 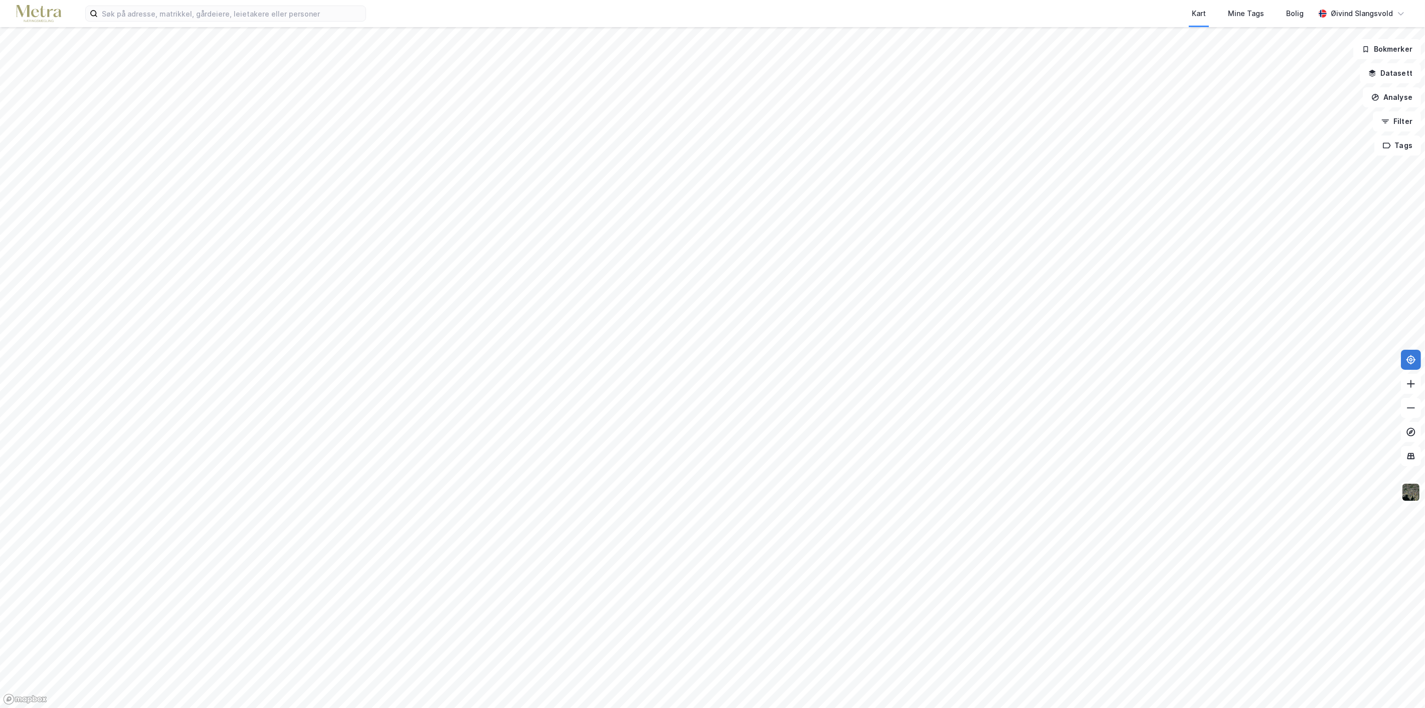 I want to click on a: Mapbox homepage, so click(x=25, y=699).